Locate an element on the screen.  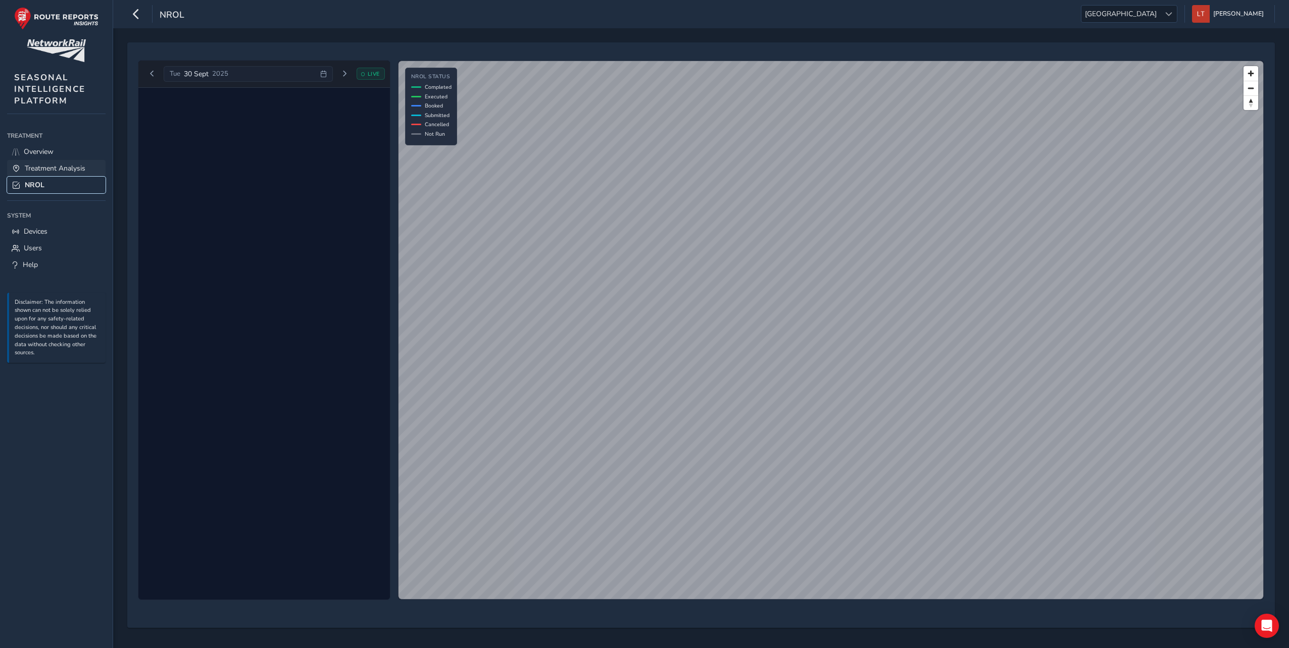
span: Submitted is located at coordinates (437, 115).